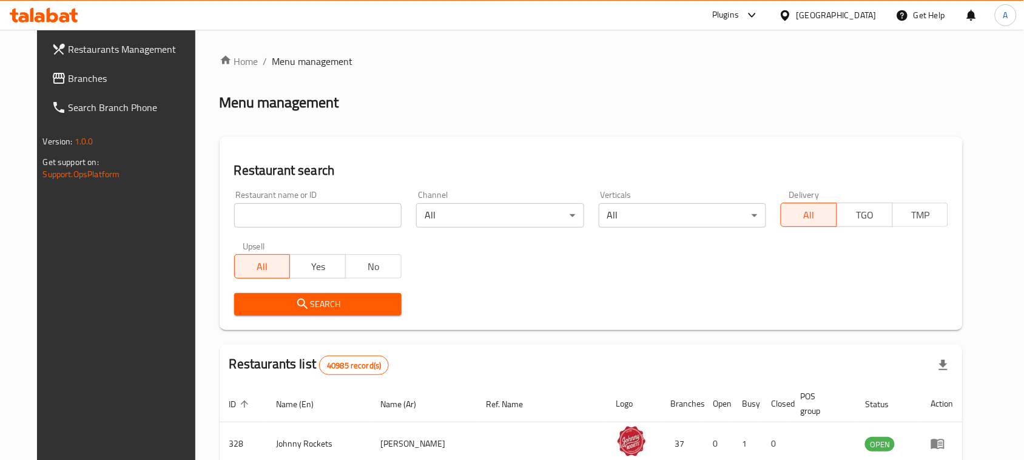 Image resolution: width=1024 pixels, height=460 pixels. Describe the element at coordinates (879, 444) in the screenshot. I see `div: OPEN` at that location.